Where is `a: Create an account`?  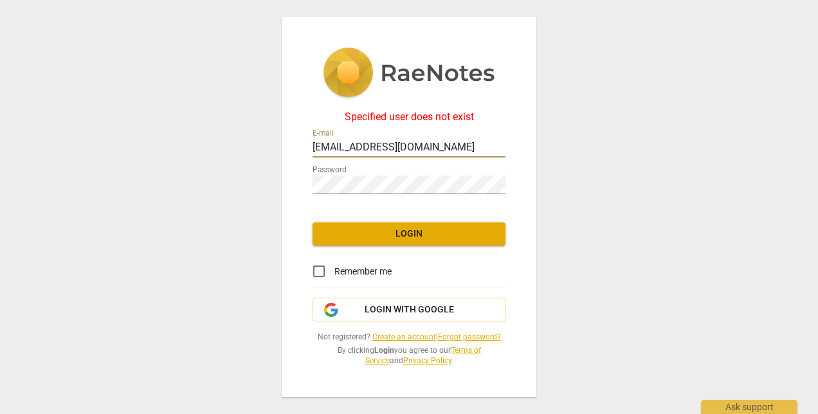 a: Create an account is located at coordinates (404, 337).